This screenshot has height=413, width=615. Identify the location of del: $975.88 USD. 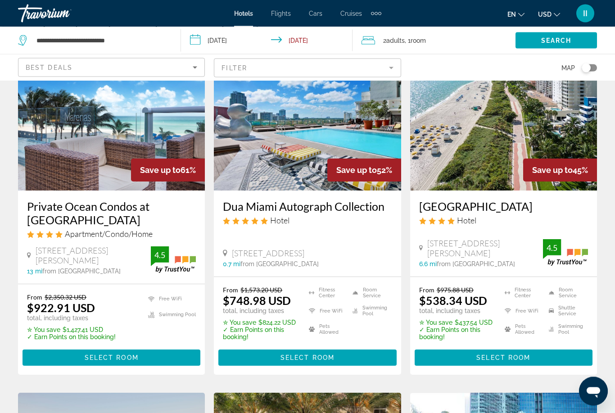
(455, 290).